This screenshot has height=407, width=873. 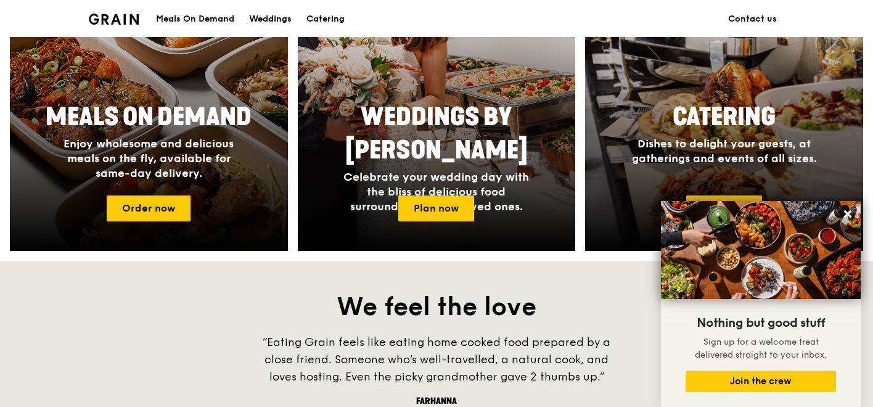 What do you see at coordinates (149, 208) in the screenshot?
I see `a: Order now` at bounding box center [149, 208].